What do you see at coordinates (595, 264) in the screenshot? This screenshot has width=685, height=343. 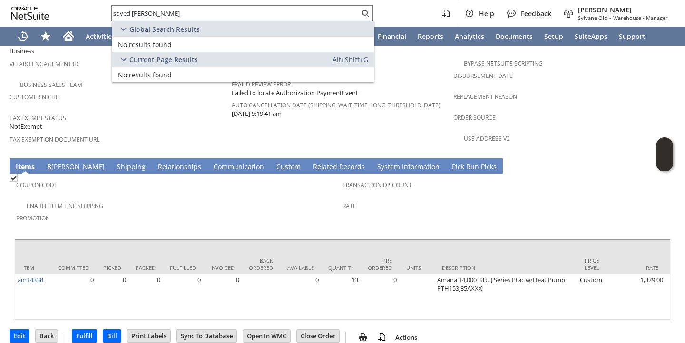 I see `div: Price Level` at bounding box center [595, 264].